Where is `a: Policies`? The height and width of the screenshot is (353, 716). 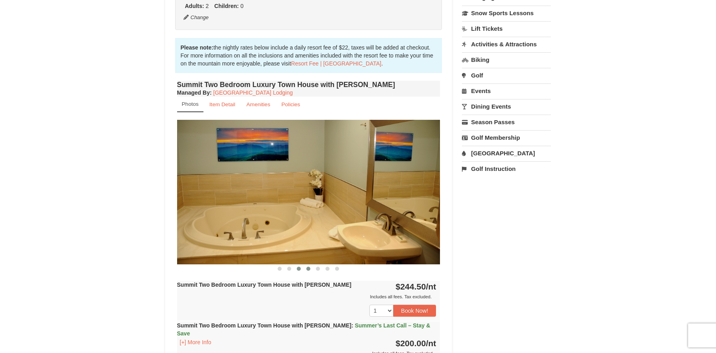 a: Policies is located at coordinates (290, 104).